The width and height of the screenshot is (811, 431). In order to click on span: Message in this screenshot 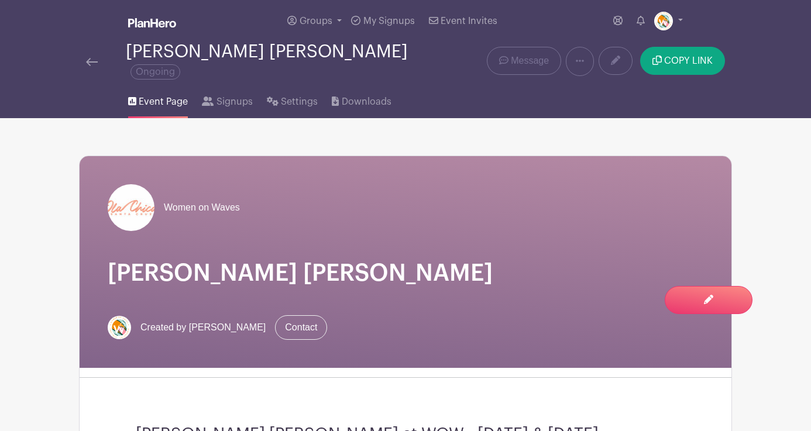, I will do `click(529, 61)`.